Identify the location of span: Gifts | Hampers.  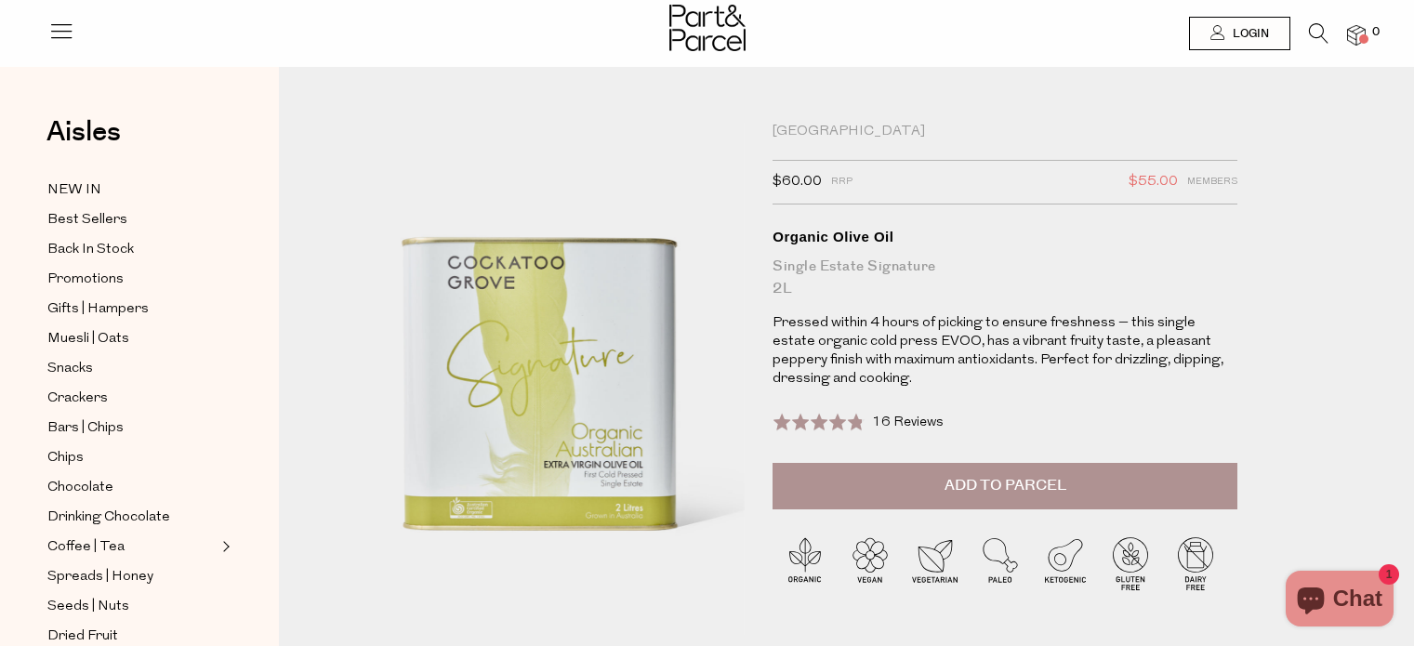
(98, 310).